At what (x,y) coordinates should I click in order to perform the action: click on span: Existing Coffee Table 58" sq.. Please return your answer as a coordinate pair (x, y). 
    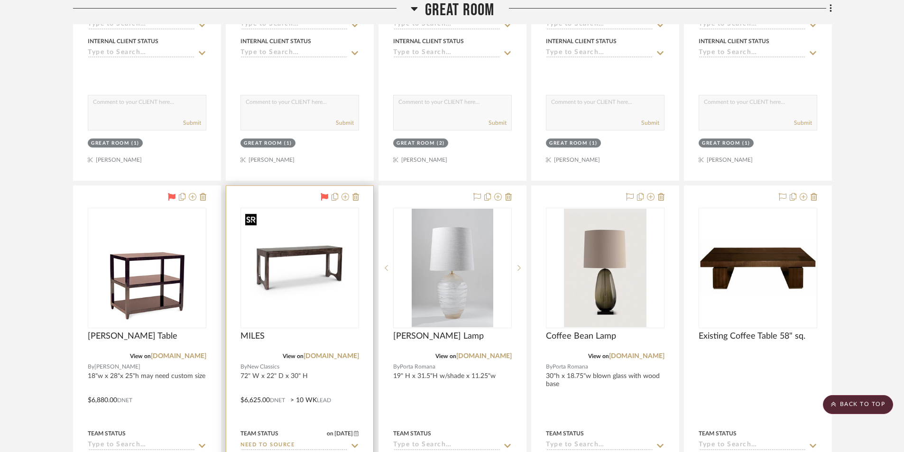
    Looking at the image, I should click on (752, 336).